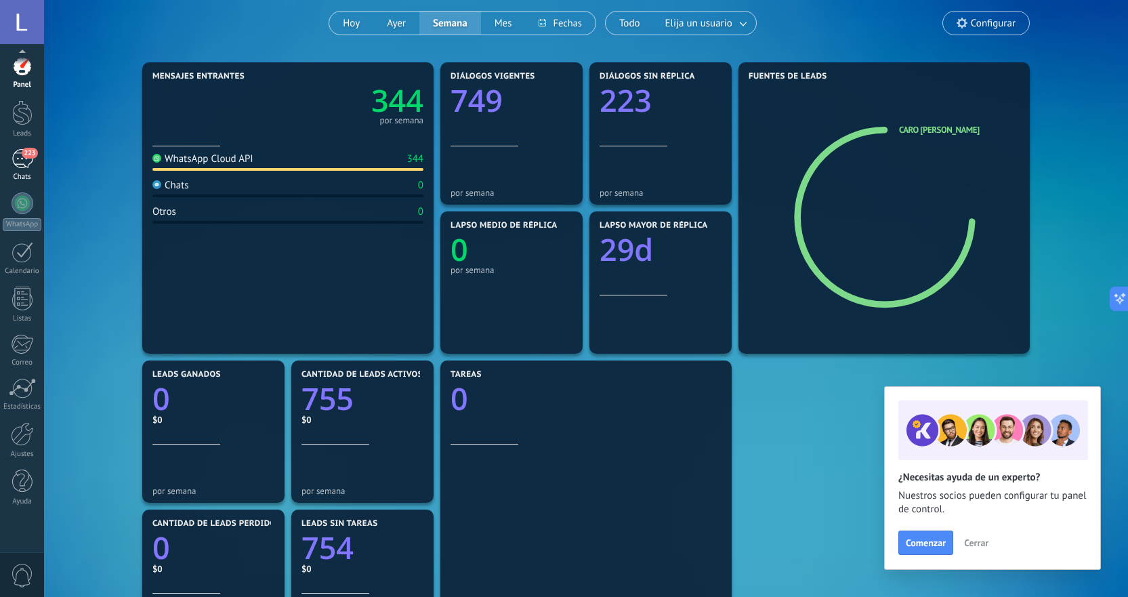 This screenshot has height=597, width=1128. What do you see at coordinates (397, 100) in the screenshot?
I see `text: 344` at bounding box center [397, 100].